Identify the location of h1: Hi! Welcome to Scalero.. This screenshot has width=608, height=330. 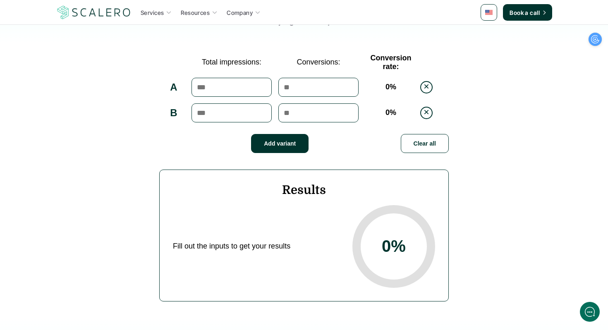
(83, 47).